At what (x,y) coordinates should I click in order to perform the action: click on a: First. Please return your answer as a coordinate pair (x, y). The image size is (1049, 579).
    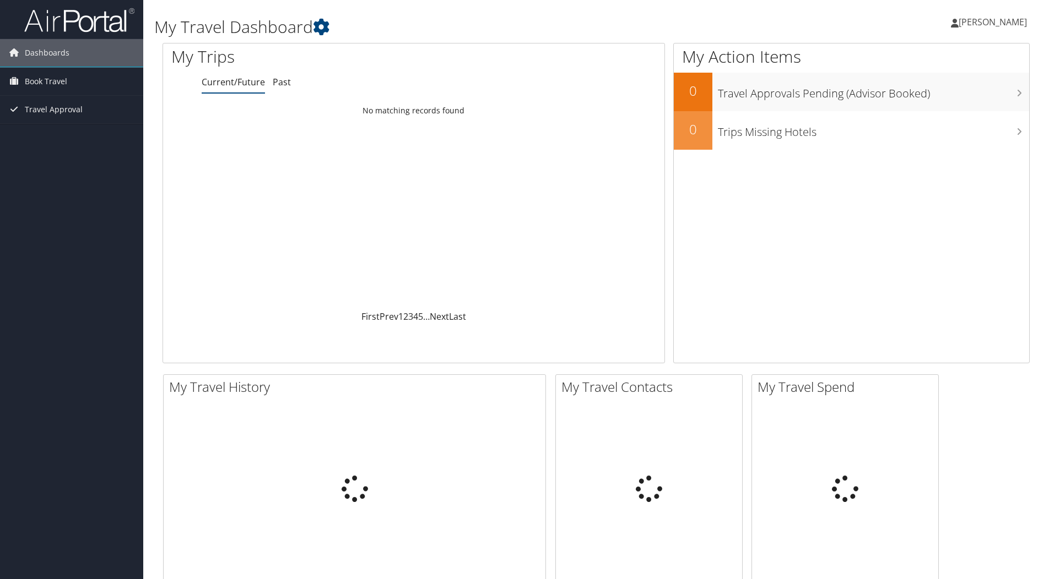
    Looking at the image, I should click on (370, 317).